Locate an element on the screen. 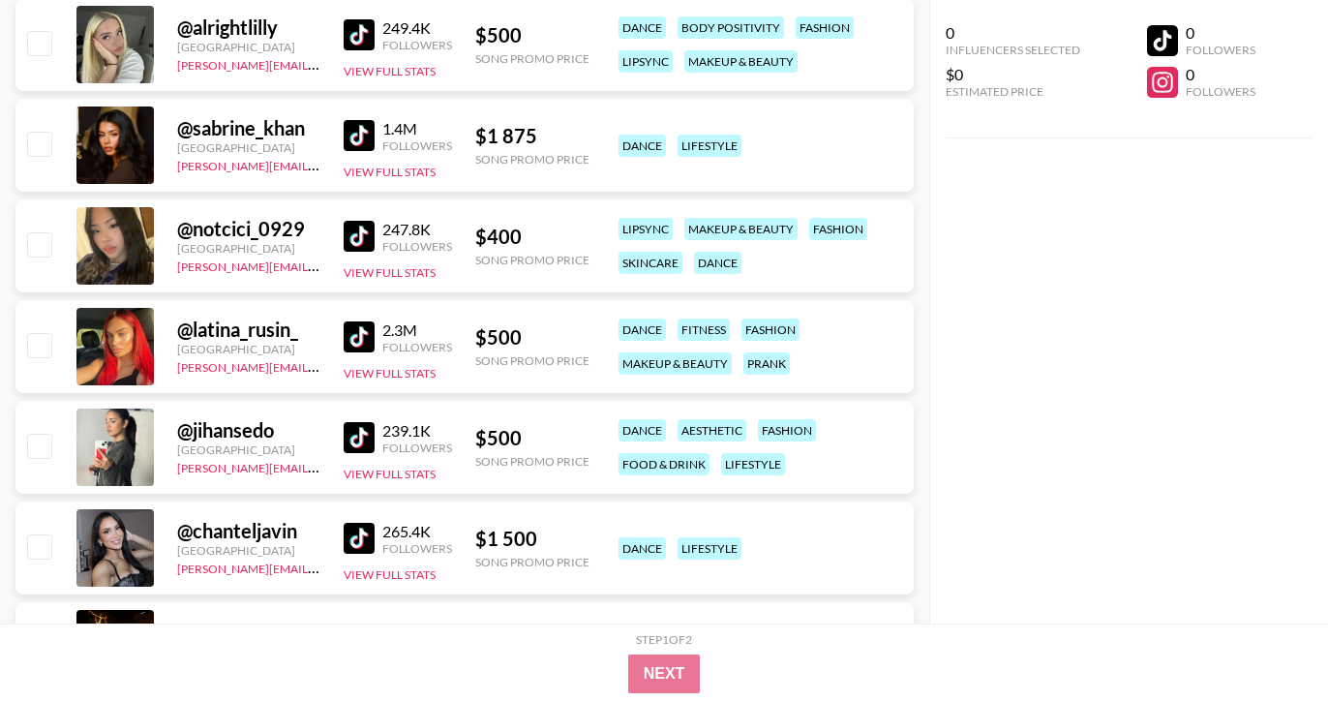 This screenshot has height=701, width=1328. div: $ 1 875 is located at coordinates (532, 135).